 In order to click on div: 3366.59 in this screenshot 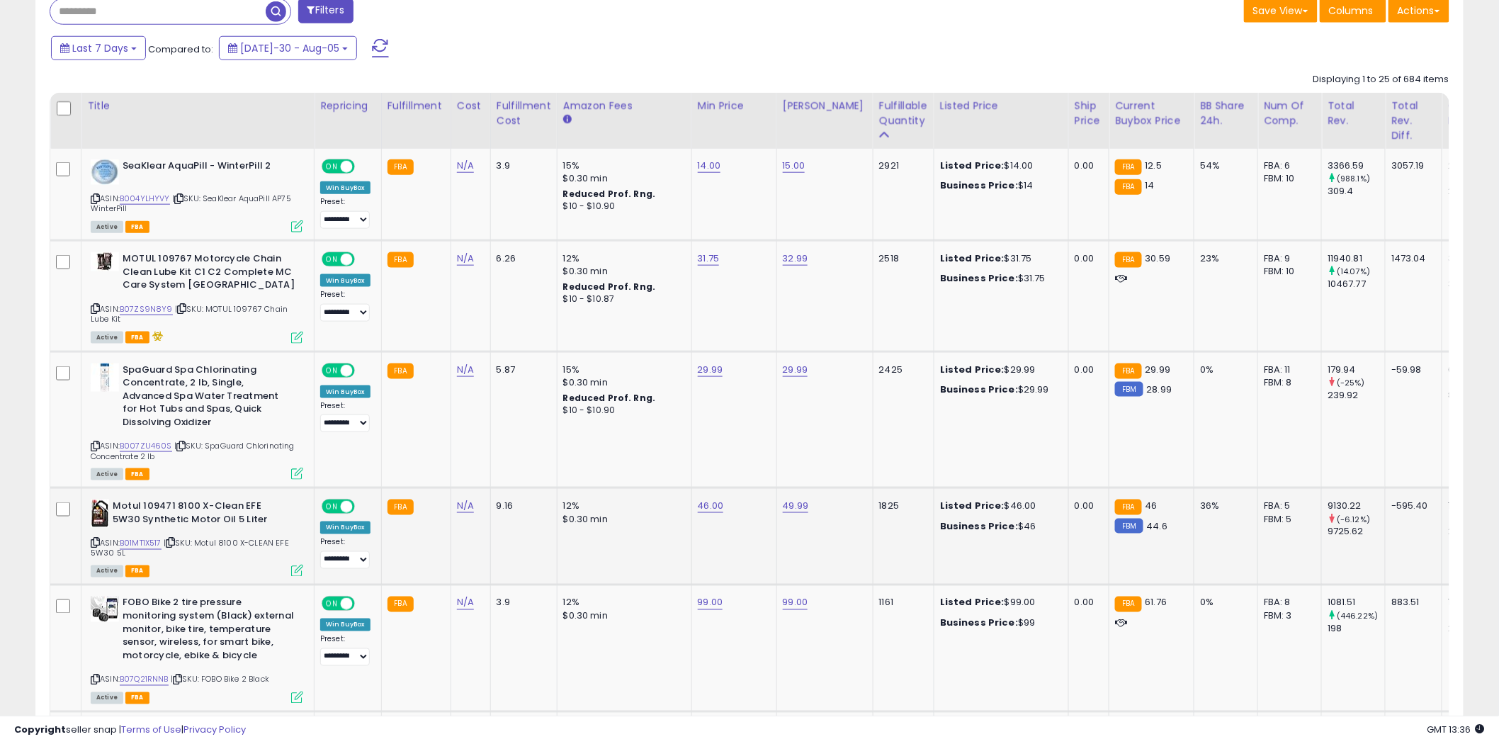, I will do `click(1356, 166)`.